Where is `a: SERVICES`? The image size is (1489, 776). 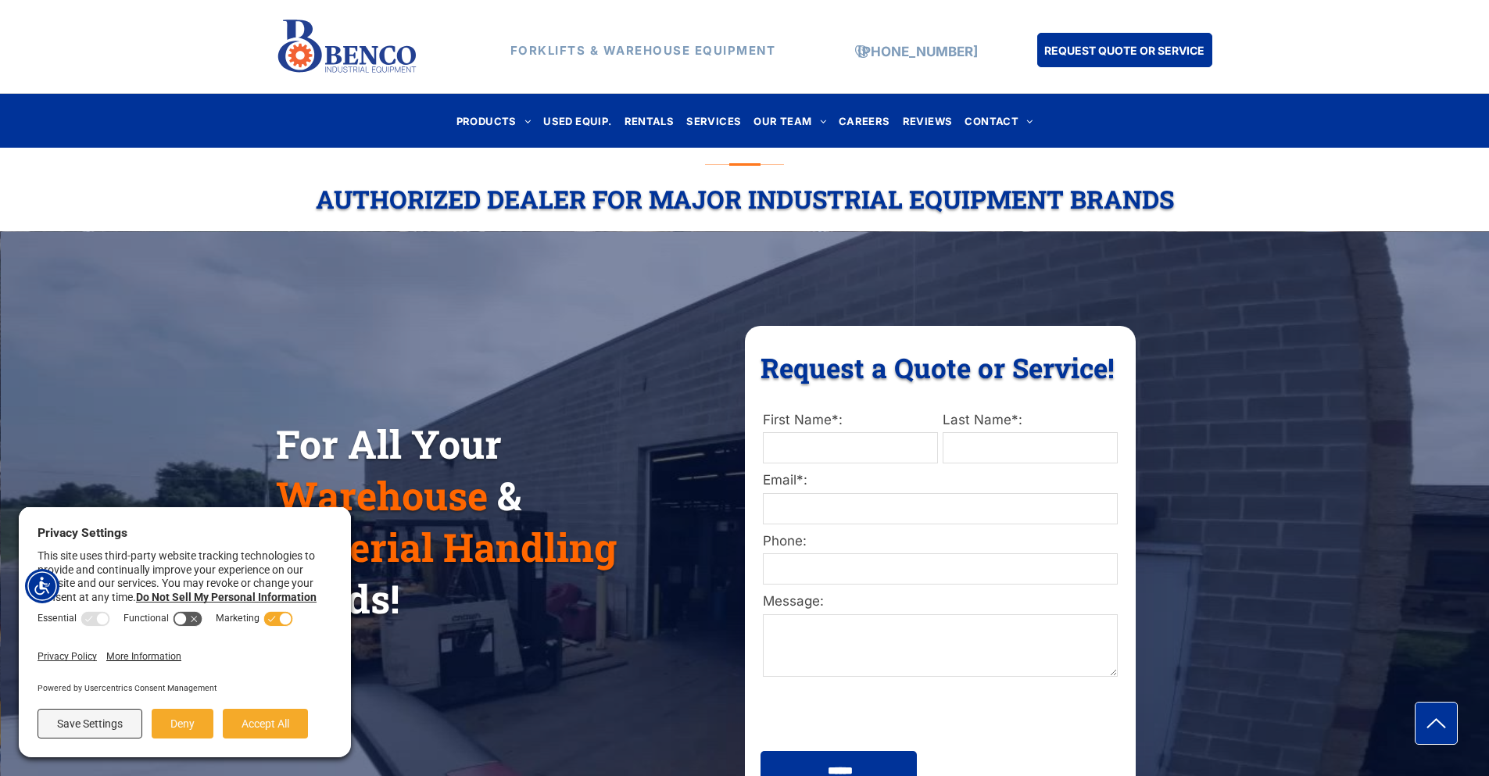 a: SERVICES is located at coordinates (714, 120).